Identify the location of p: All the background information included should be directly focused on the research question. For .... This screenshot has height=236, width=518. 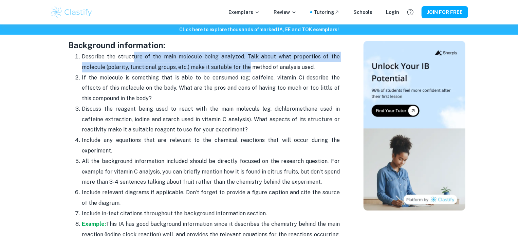
(211, 171).